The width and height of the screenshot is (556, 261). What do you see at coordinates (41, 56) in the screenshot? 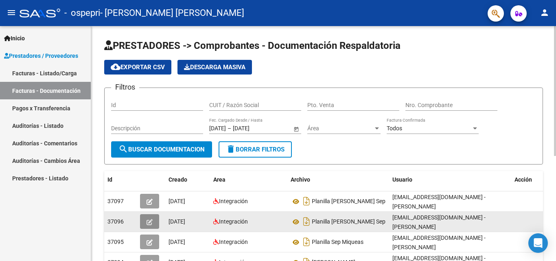
I see `span: Prestadores / Proveedores` at bounding box center [41, 56].